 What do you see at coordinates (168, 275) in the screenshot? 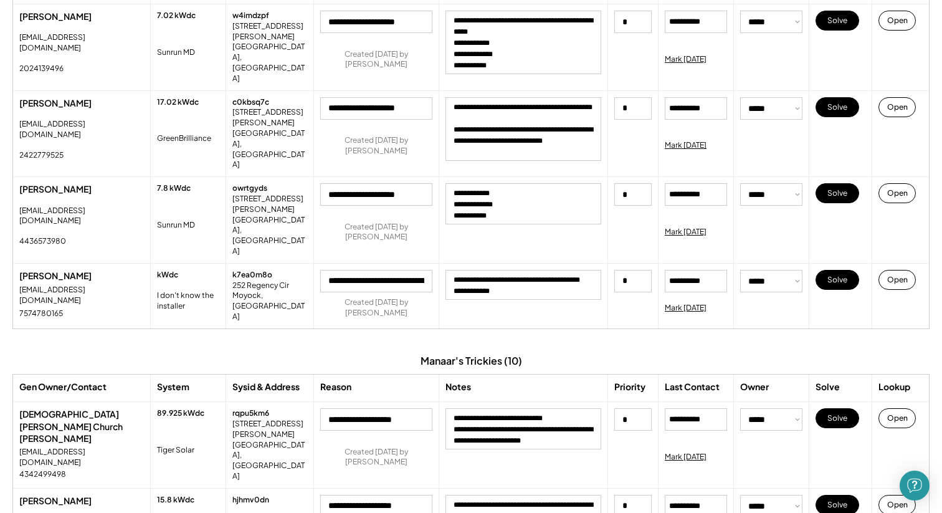
I see `div: kWdc` at bounding box center [168, 275].